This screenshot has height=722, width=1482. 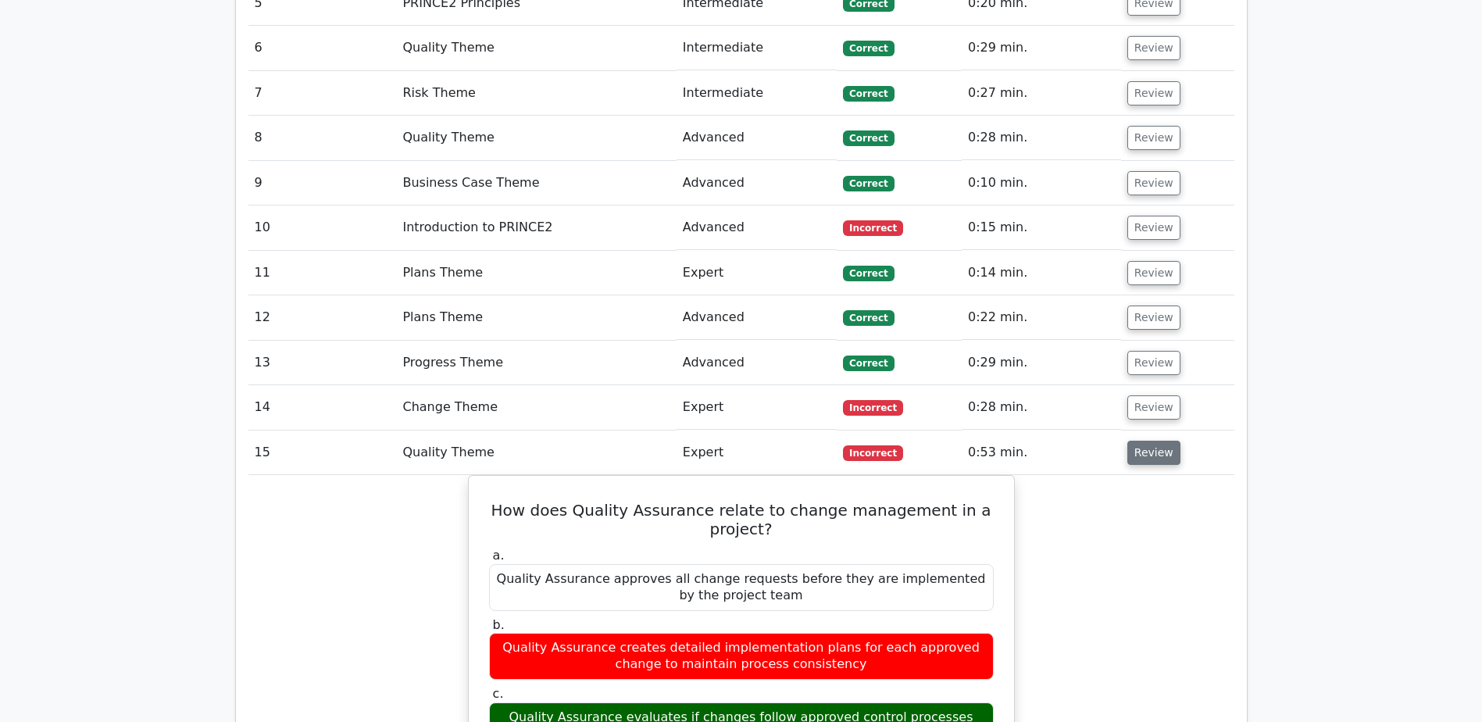 What do you see at coordinates (323, 273) in the screenshot?
I see `td: 11` at bounding box center [323, 273].